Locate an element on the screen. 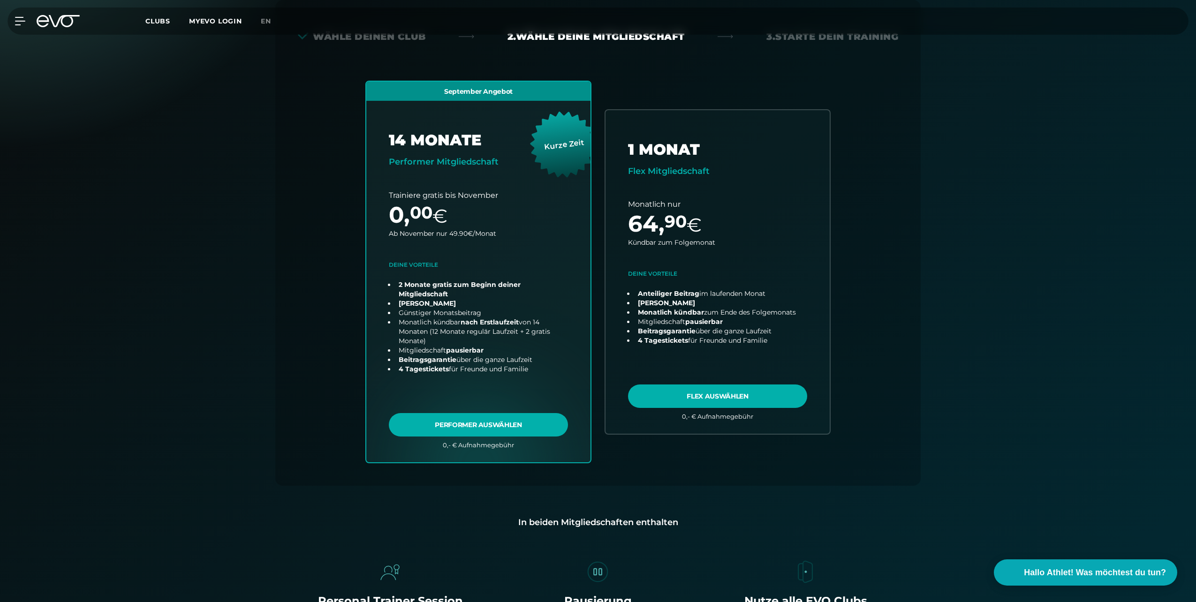 This screenshot has width=1196, height=602. a: Clubs is located at coordinates (167, 21).